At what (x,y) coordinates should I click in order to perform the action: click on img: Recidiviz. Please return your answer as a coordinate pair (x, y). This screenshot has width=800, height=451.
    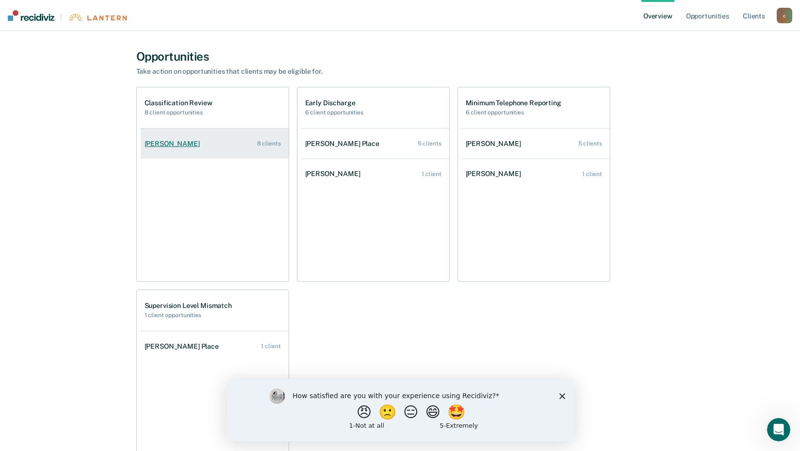
    Looking at the image, I should click on (31, 16).